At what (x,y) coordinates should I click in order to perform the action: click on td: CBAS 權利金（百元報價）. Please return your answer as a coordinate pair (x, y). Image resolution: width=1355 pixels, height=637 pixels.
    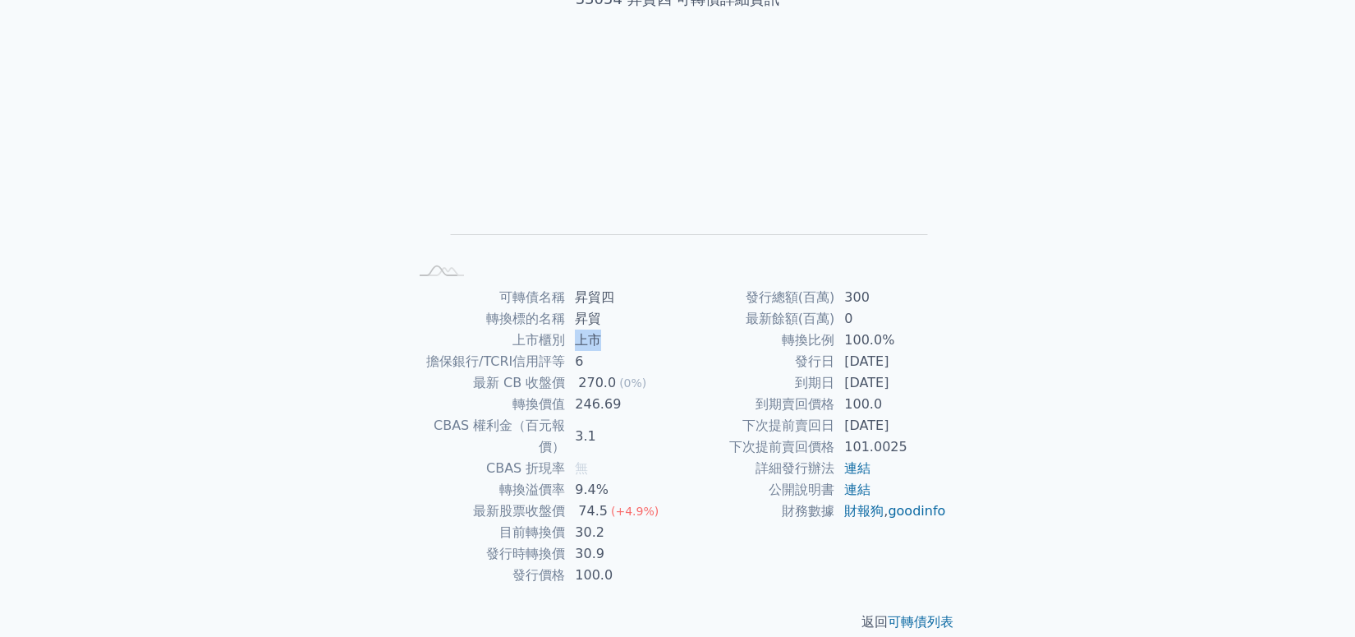
    Looking at the image, I should click on (486, 436).